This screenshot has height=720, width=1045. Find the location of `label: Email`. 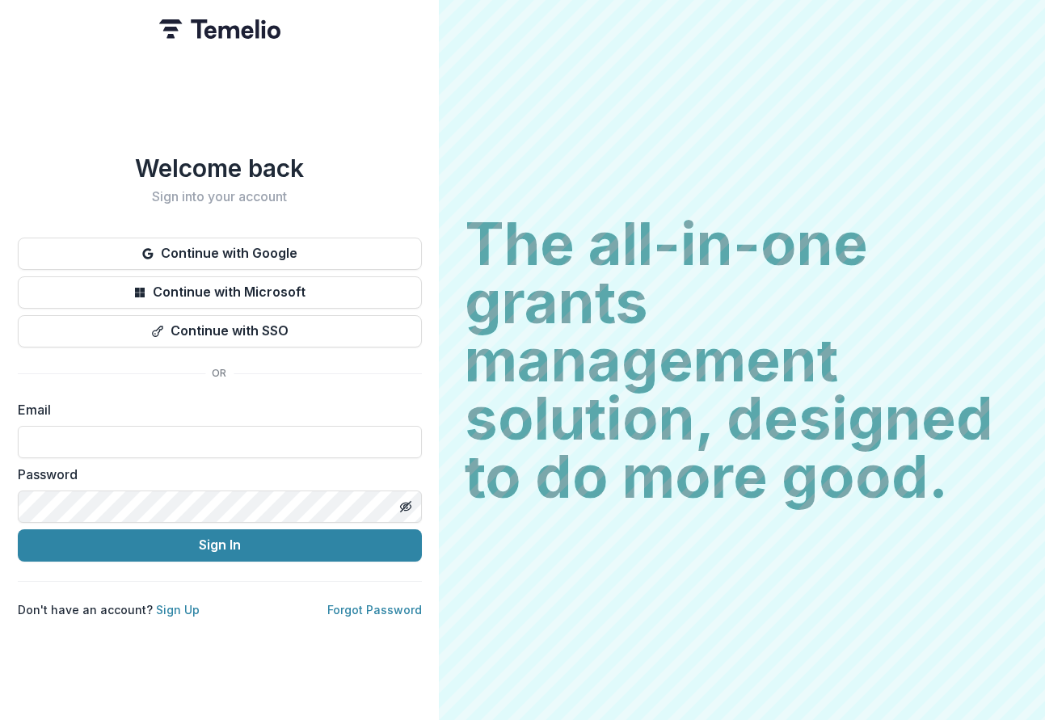

label: Email is located at coordinates (215, 410).